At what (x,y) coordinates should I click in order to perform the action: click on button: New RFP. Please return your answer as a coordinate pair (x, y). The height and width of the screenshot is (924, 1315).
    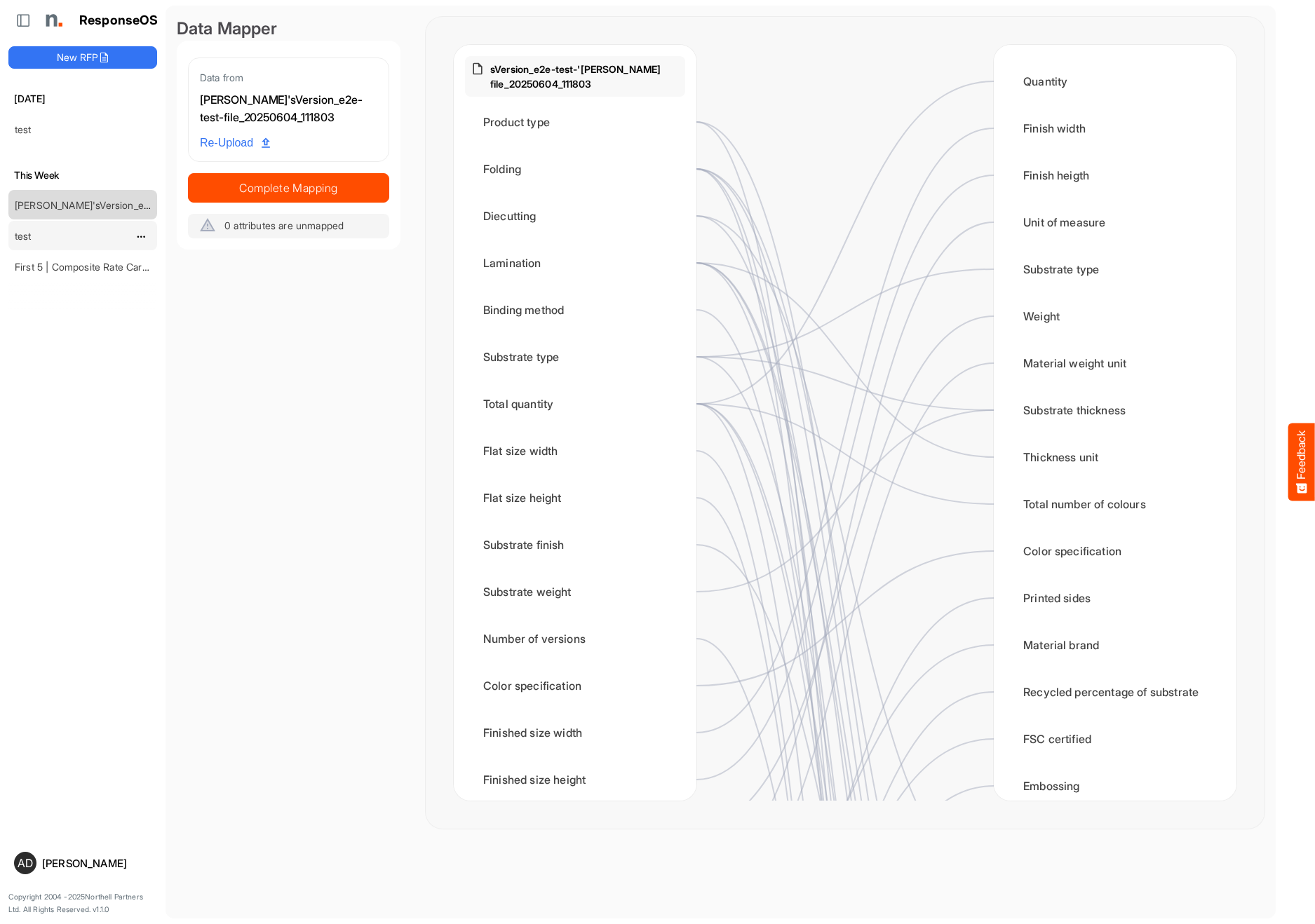
    Looking at the image, I should click on (83, 58).